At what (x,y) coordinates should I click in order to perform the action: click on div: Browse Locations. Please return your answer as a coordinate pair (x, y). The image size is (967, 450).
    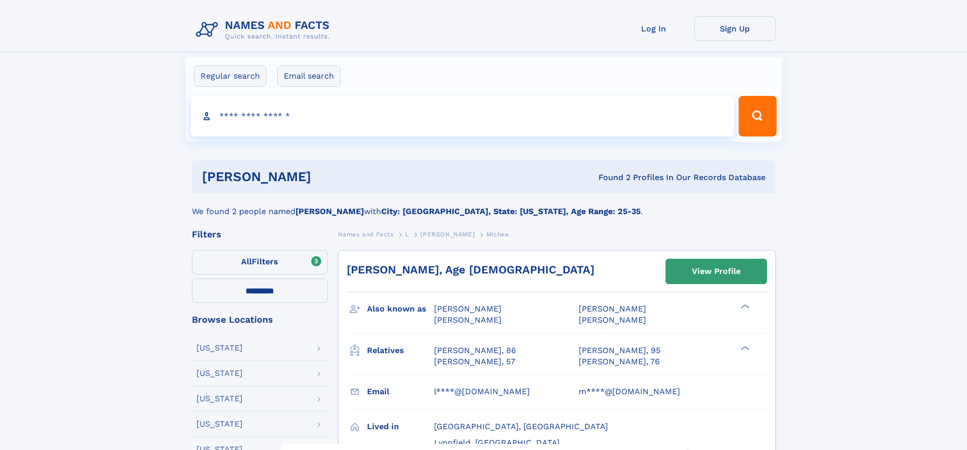
    Looking at the image, I should click on (260, 320).